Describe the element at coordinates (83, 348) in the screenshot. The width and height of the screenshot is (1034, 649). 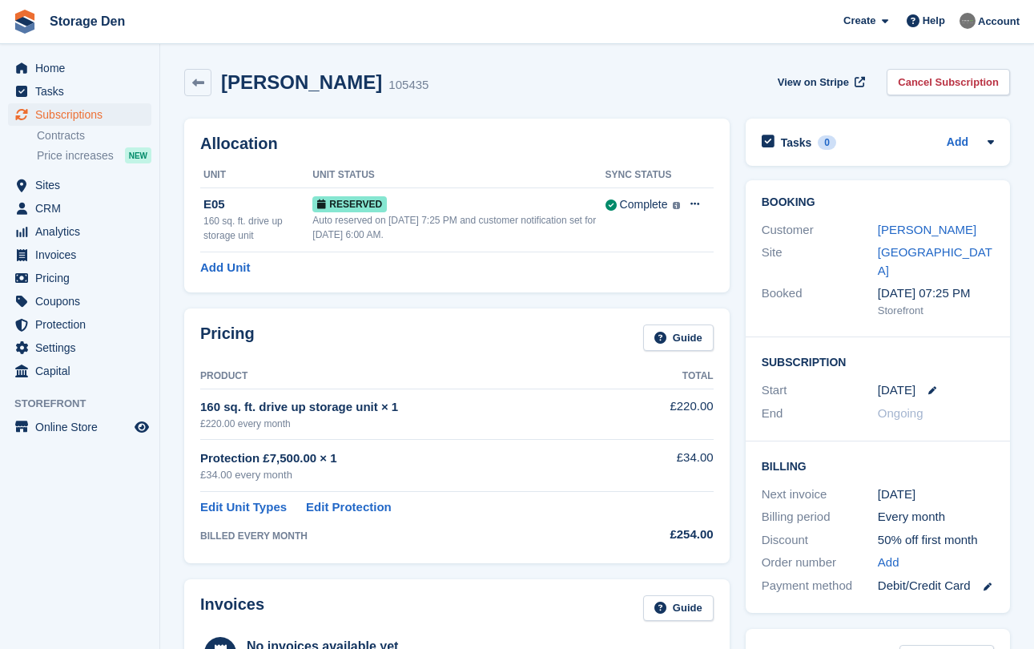
I see `span: Settings` at that location.